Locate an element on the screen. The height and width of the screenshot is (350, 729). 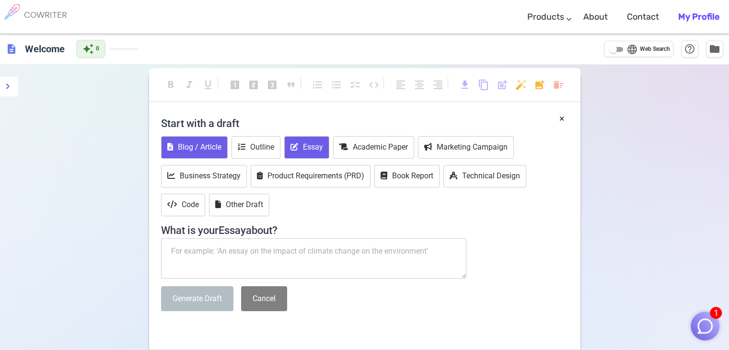
button: Manage Documents is located at coordinates (715, 49).